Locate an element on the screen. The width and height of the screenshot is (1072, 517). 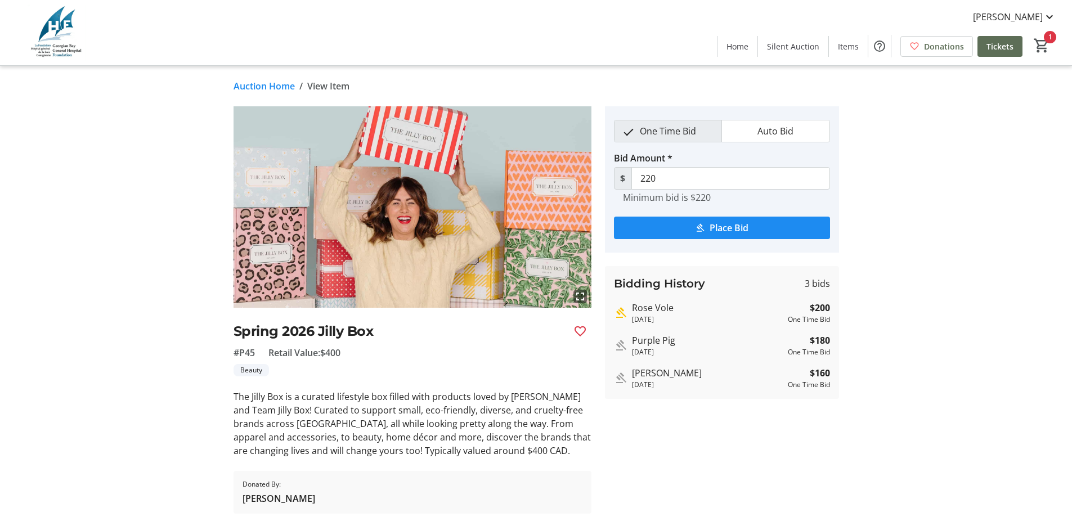
strong: $180 is located at coordinates (820, 340).